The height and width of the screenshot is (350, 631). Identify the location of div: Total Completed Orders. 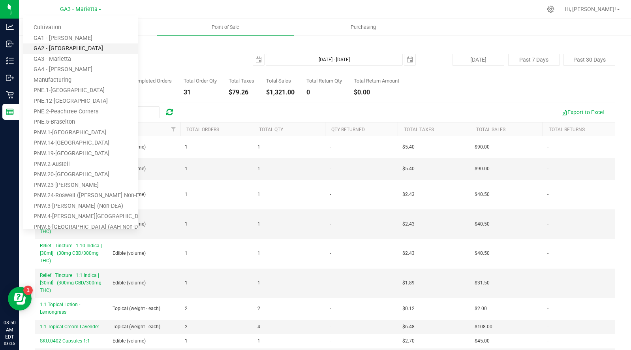
(145, 81).